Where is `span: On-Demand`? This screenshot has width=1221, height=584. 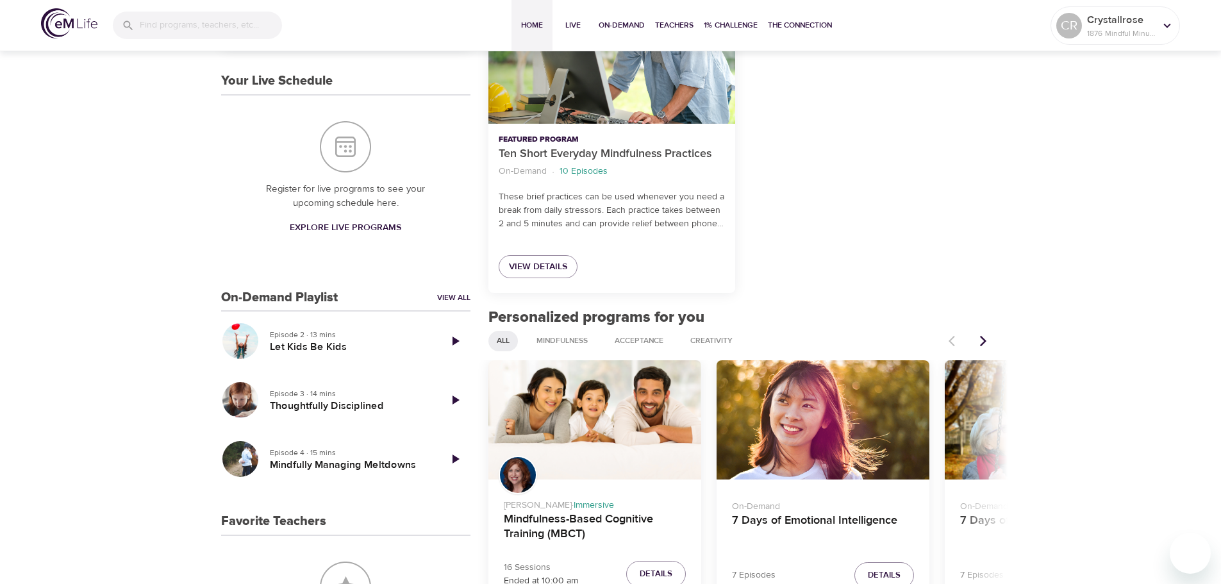
span: On-Demand is located at coordinates (622, 25).